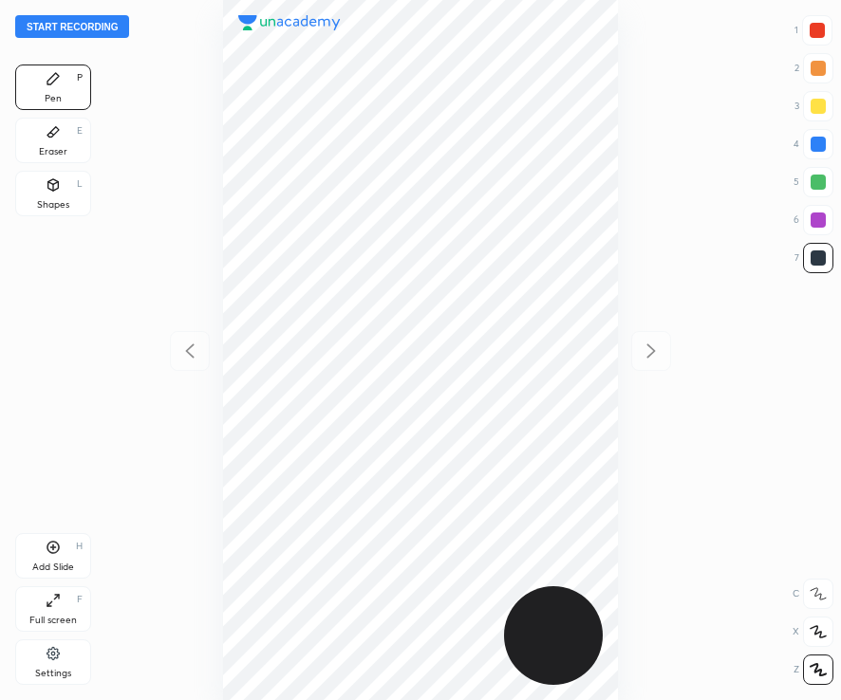 This screenshot has width=841, height=700. Describe the element at coordinates (813, 106) in the screenshot. I see `div: 3` at that location.